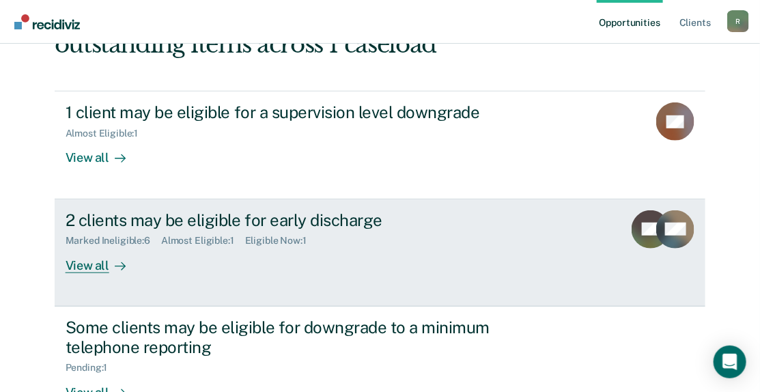 The image size is (760, 392). Describe the element at coordinates (380, 145) in the screenshot. I see `a: 1 client may be eligible for a supervision level downgradeAlmost Eligible:1View all` at that location.